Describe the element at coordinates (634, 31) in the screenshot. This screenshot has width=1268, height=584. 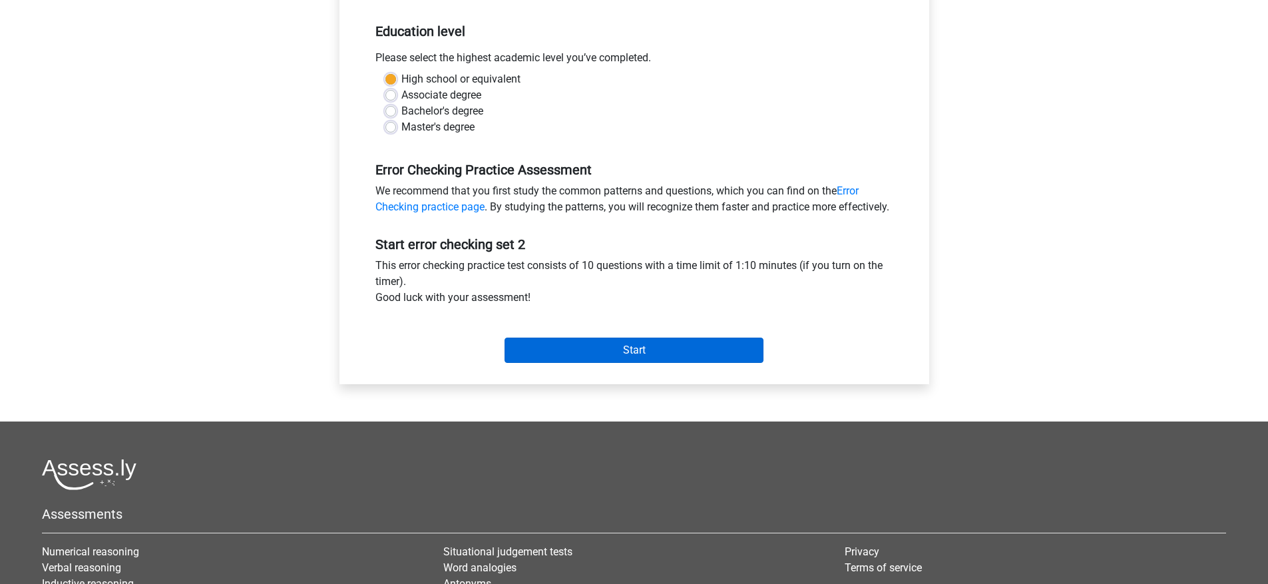
I see `h5: Education level` at that location.